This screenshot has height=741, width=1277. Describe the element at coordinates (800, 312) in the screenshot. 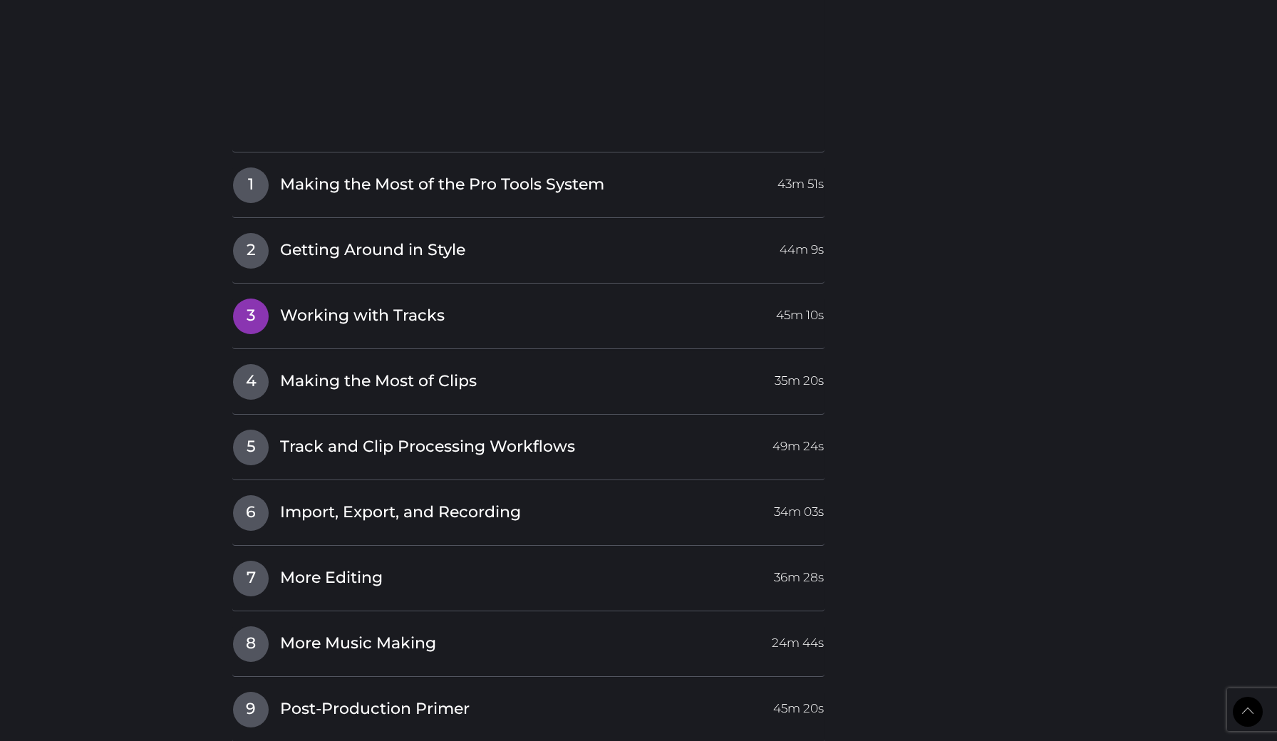

I see `span: 45m 10s` at that location.